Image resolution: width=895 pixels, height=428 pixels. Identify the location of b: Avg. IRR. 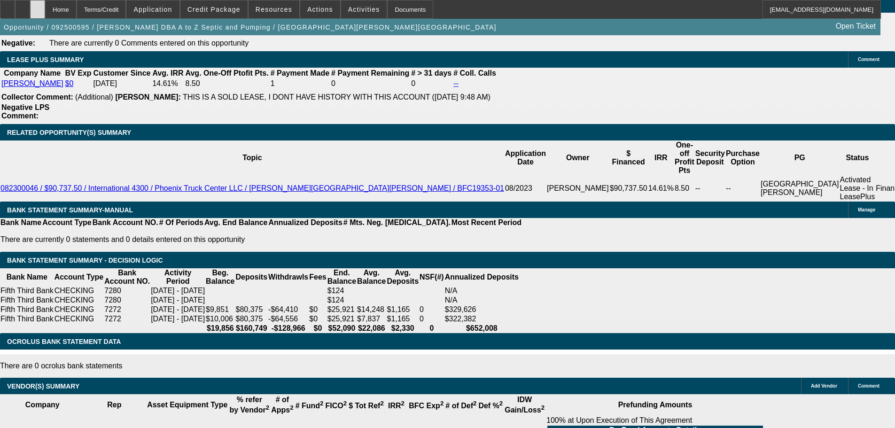
(168, 73).